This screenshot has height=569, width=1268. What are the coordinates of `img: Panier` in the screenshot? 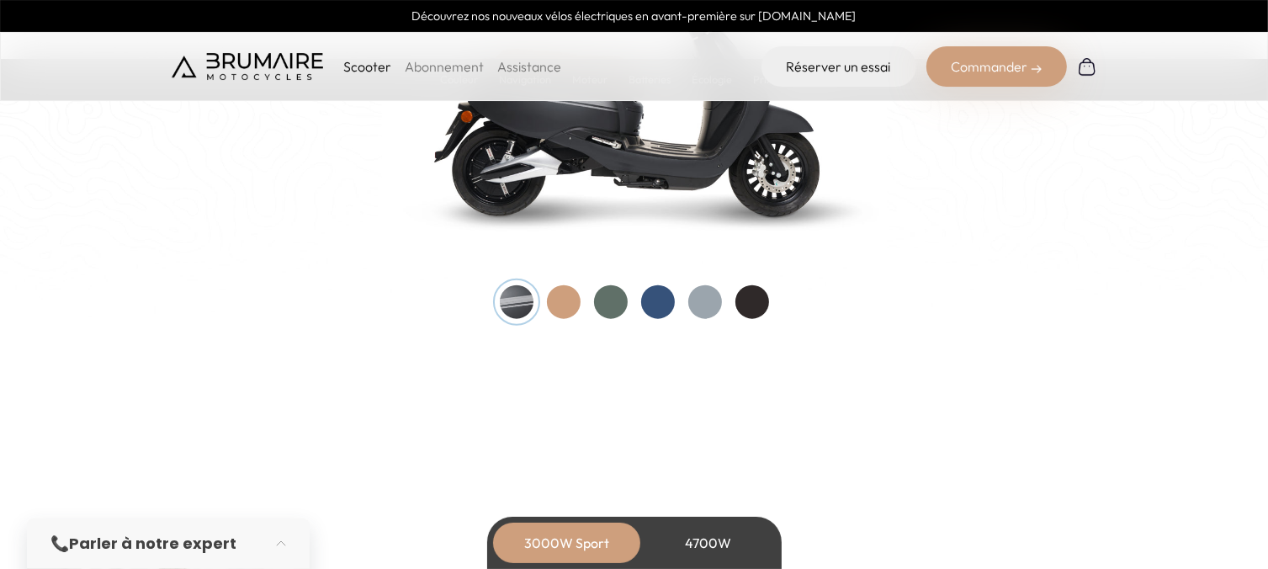 It's located at (1087, 66).